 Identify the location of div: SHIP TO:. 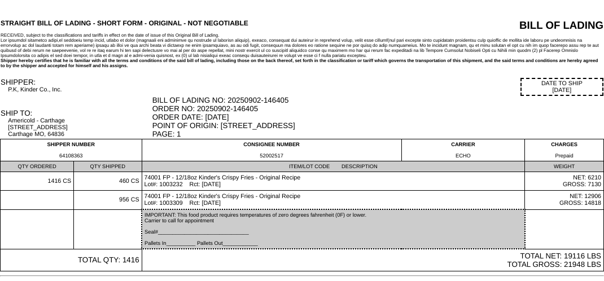
(76, 113).